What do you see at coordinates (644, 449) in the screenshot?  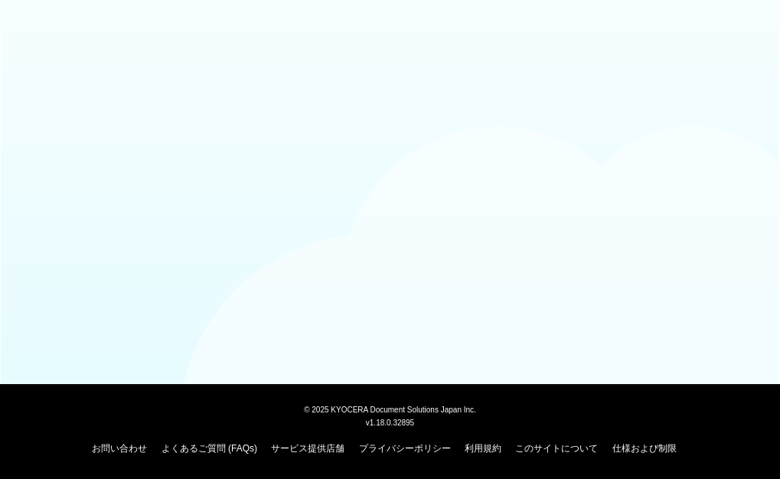 I see `a: 仕様および制限` at bounding box center [644, 449].